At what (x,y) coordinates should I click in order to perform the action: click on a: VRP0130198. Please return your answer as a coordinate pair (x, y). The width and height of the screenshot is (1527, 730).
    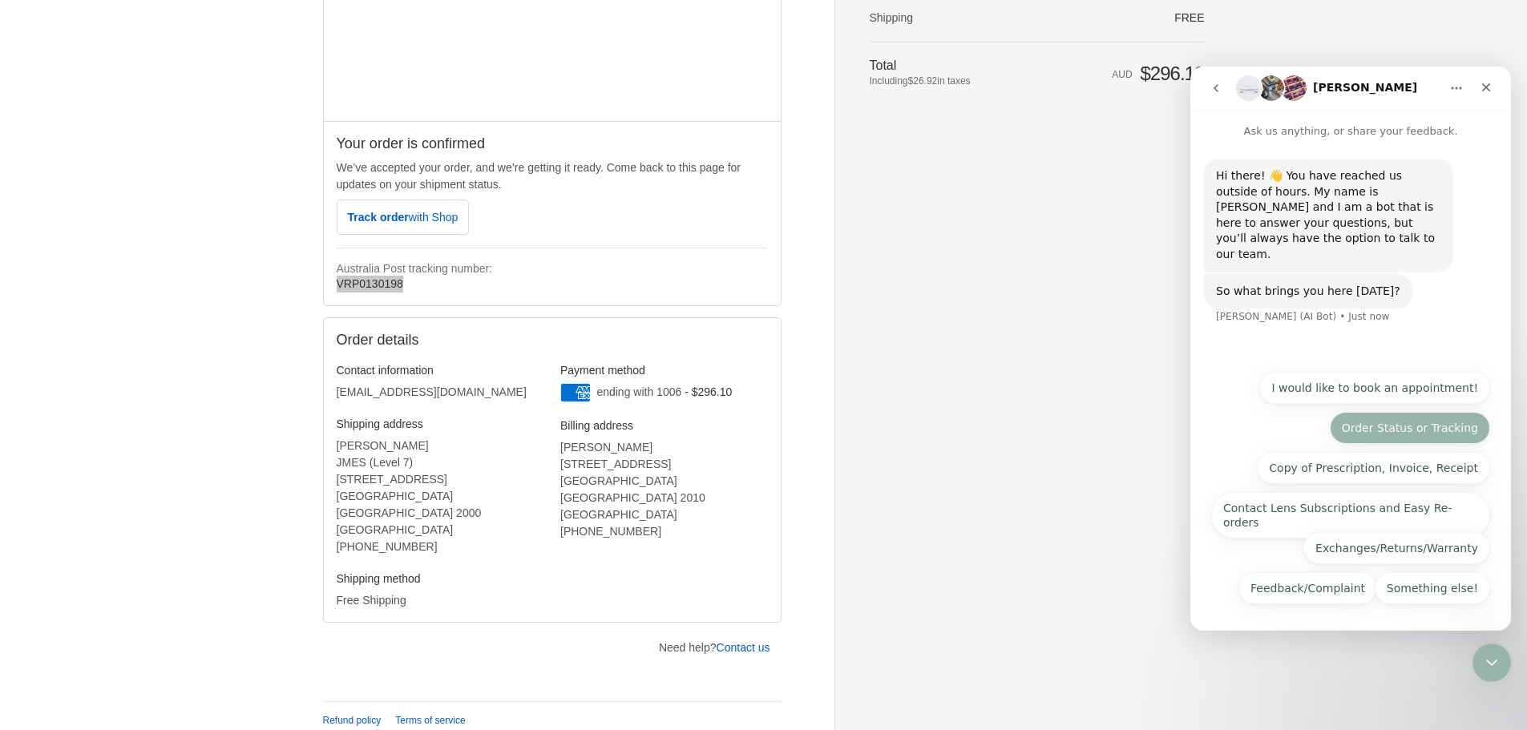
    Looking at the image, I should click on (370, 284).